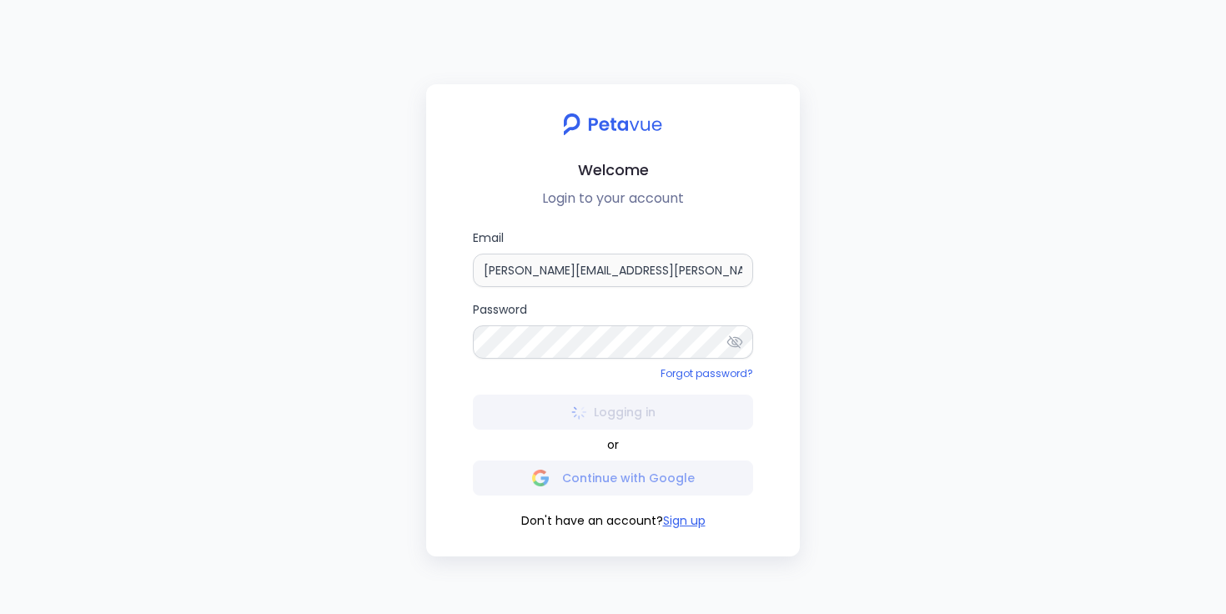 The width and height of the screenshot is (1226, 614). I want to click on button: Sign up, so click(684, 520).